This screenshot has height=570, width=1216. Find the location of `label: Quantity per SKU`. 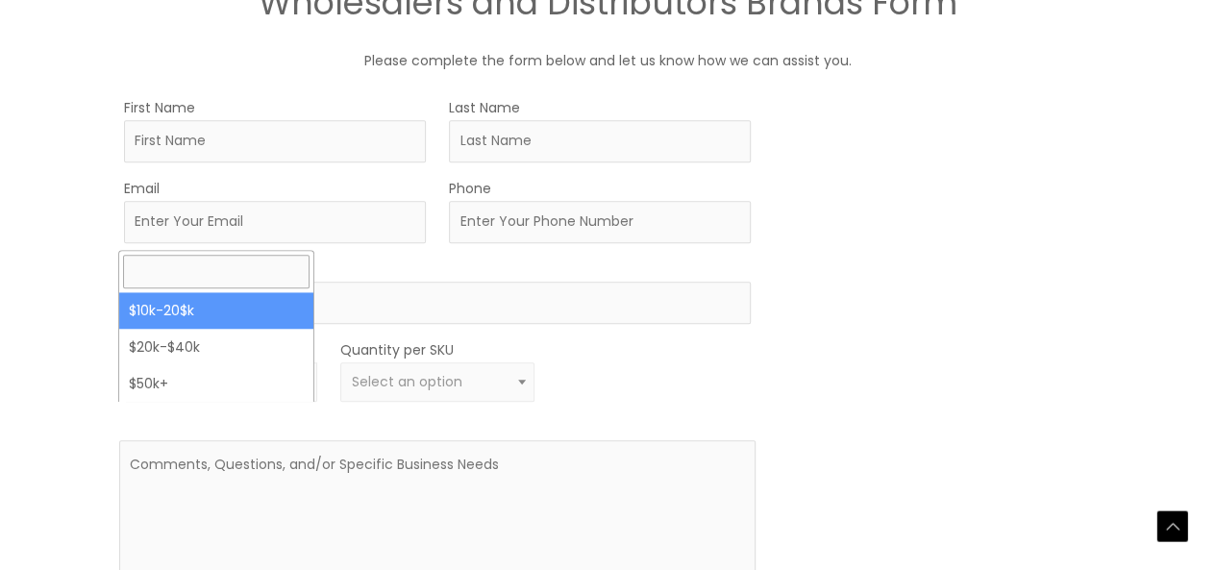

label: Quantity per SKU is located at coordinates (397, 350).